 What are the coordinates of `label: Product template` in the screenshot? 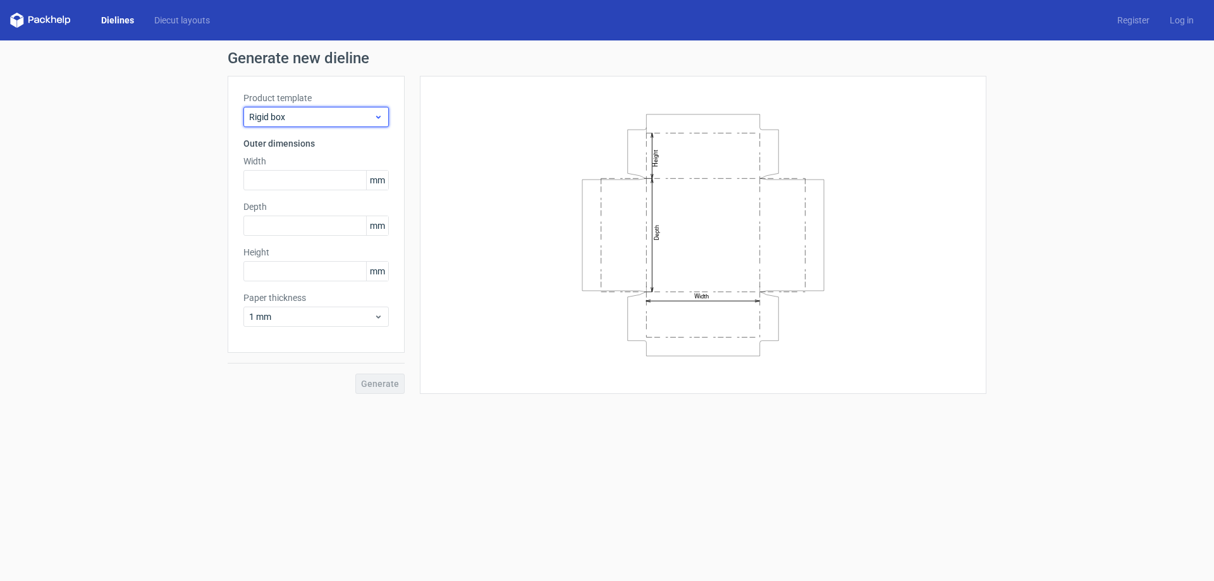 It's located at (316, 98).